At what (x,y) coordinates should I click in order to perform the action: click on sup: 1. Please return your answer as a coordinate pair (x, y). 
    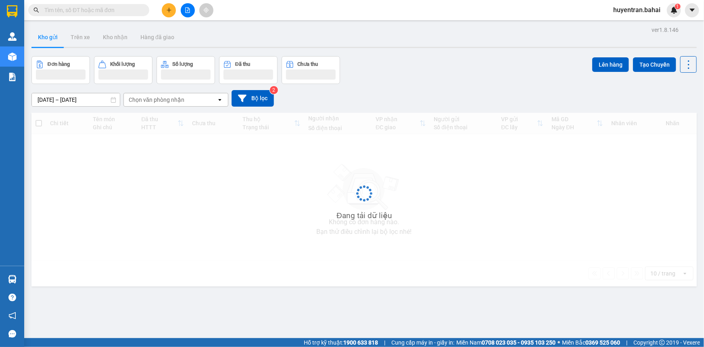
    Looking at the image, I should click on (678, 6).